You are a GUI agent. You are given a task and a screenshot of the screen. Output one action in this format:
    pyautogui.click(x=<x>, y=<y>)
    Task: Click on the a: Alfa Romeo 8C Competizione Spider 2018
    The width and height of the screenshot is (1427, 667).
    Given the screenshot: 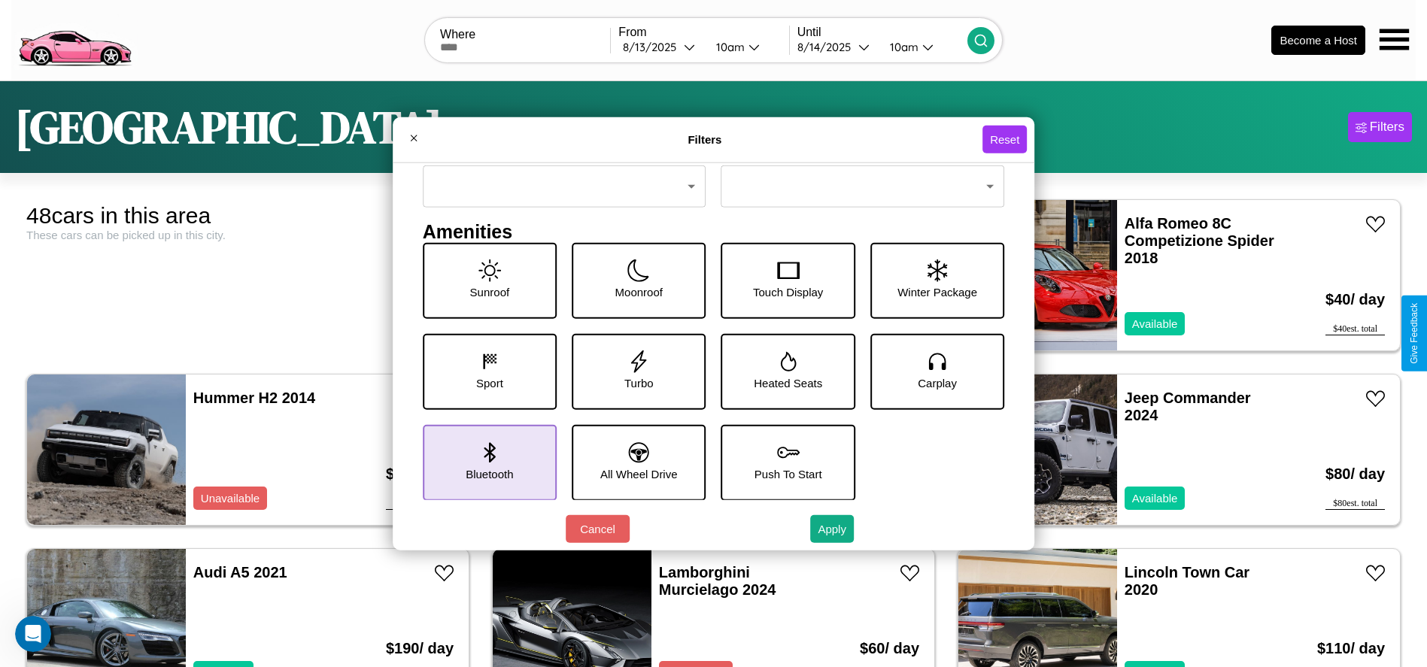 What is the action you would take?
    pyautogui.click(x=1199, y=241)
    